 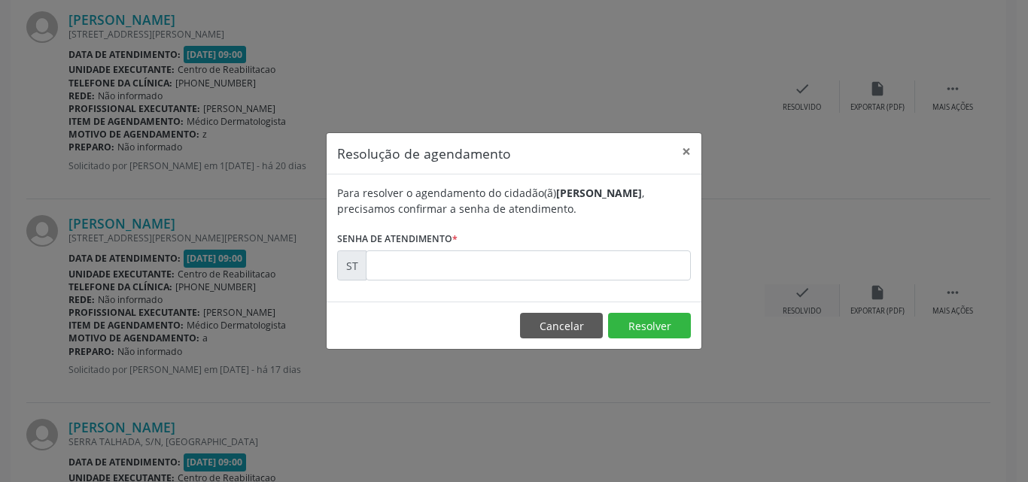 I want to click on div: Para resolver o agendamento do cidadão(ã) , precisamos confirmar a senha de atendimento., so click(x=514, y=201).